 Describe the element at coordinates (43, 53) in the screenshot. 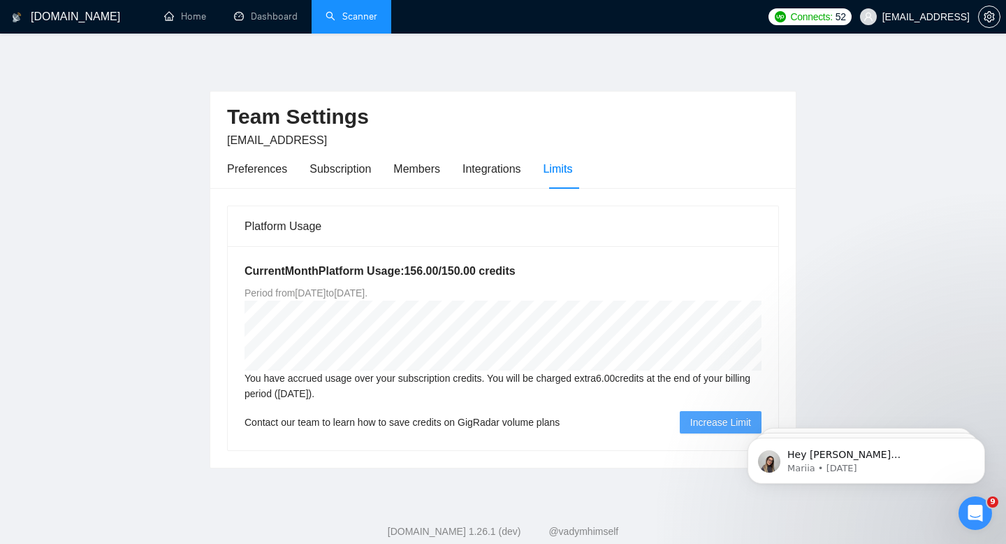

I see `img: Profile image for Mariia` at that location.